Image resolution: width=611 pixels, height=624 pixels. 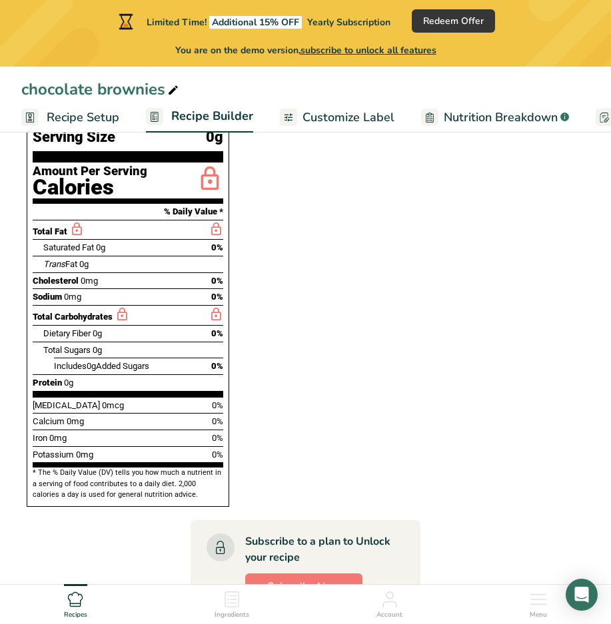 What do you see at coordinates (199, 117) in the screenshot?
I see `a: Recipe Builder` at bounding box center [199, 117].